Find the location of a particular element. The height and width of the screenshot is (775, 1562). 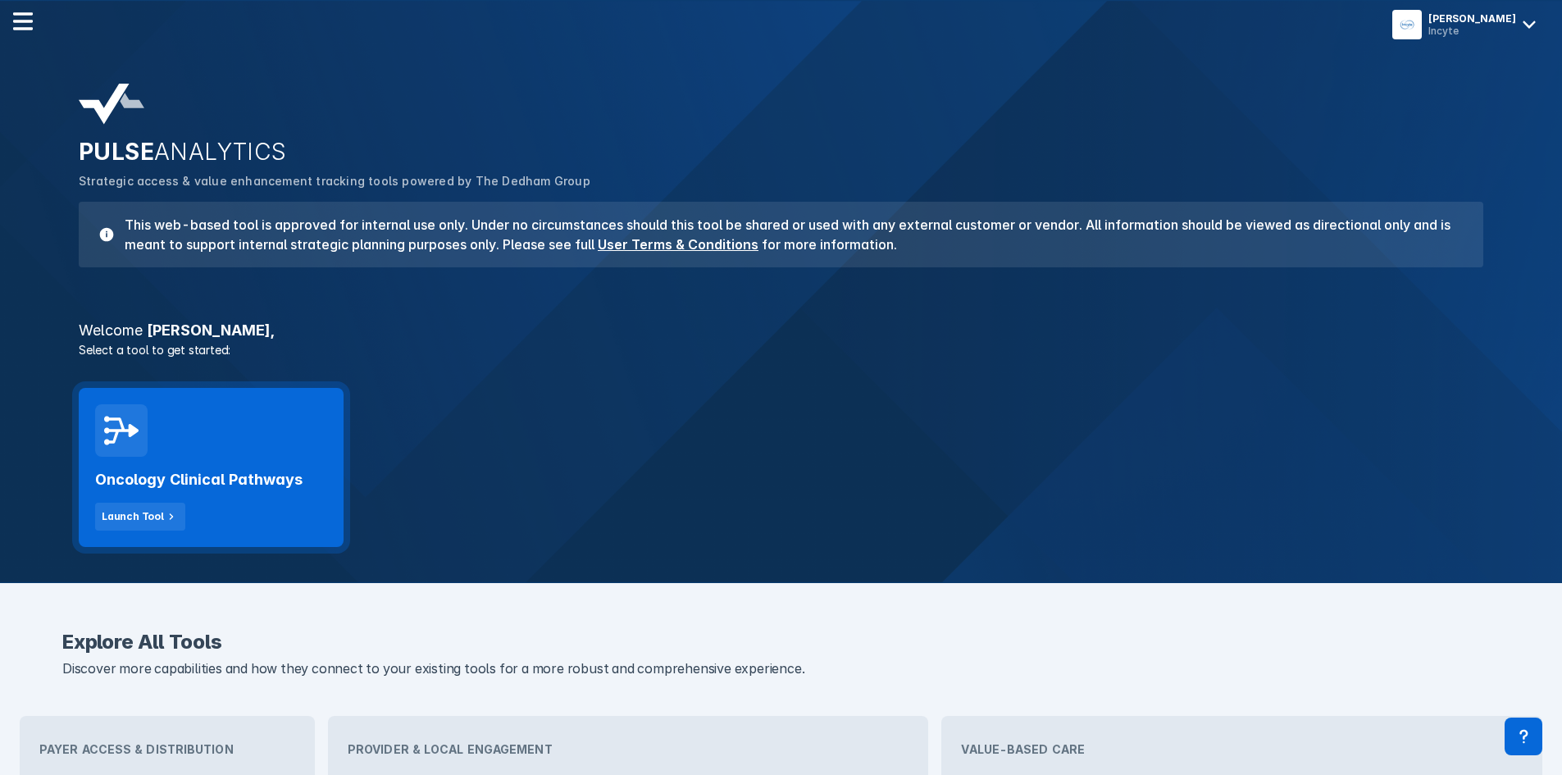

h2: PULSE is located at coordinates (781, 152).